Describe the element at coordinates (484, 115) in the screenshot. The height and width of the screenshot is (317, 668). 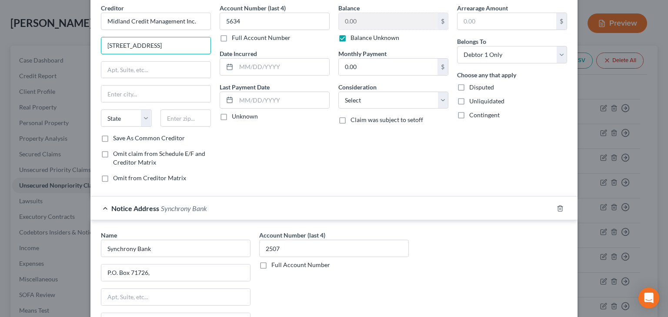
I see `span: Contingent` at that location.